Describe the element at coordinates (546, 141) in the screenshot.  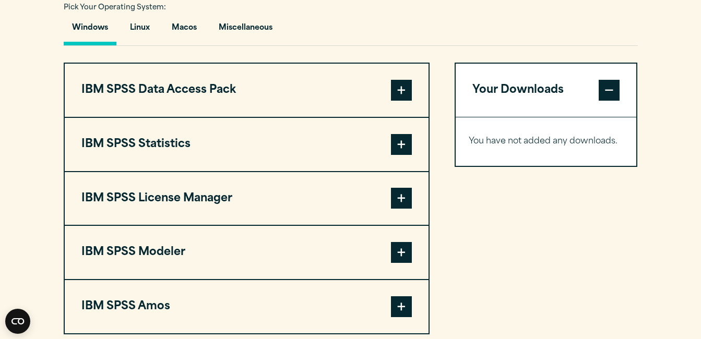
I see `div: Your Downloads` at that location.